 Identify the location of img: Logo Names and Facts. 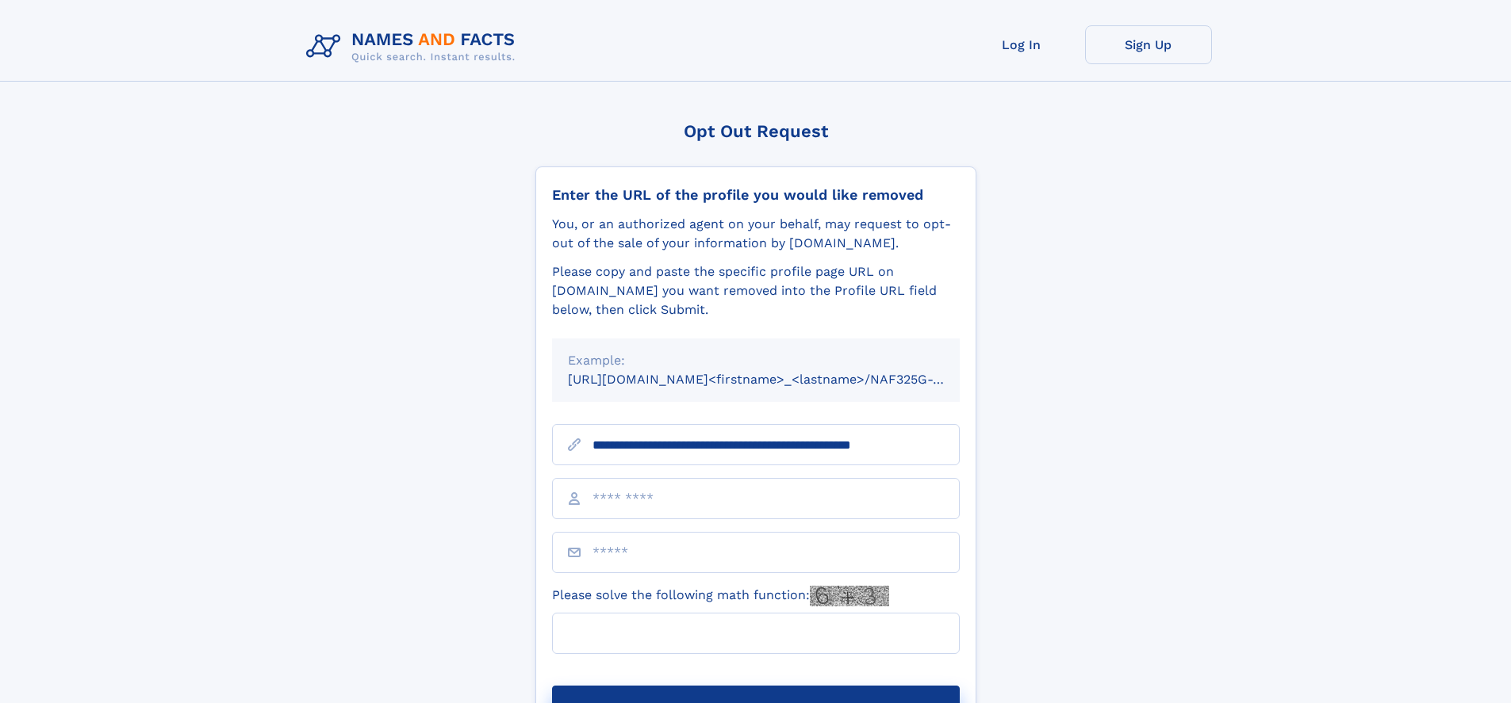
(414, 47).